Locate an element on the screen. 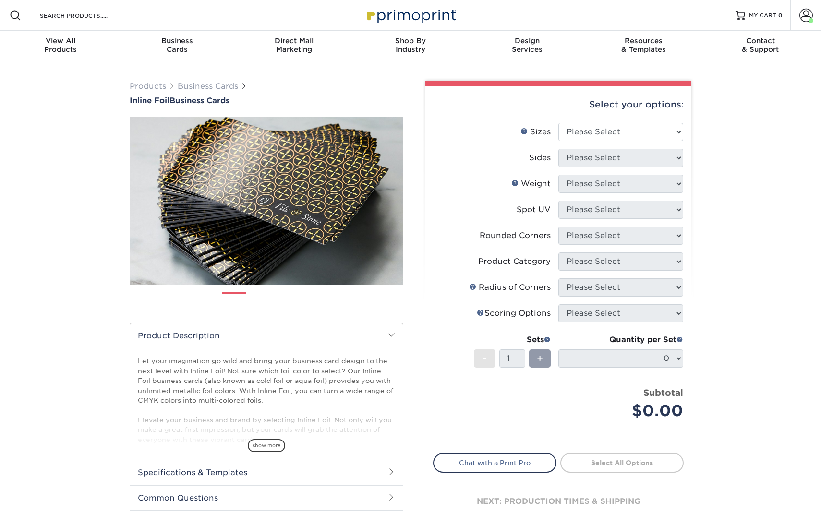 This screenshot has height=513, width=821. div: Industry is located at coordinates (410, 45).